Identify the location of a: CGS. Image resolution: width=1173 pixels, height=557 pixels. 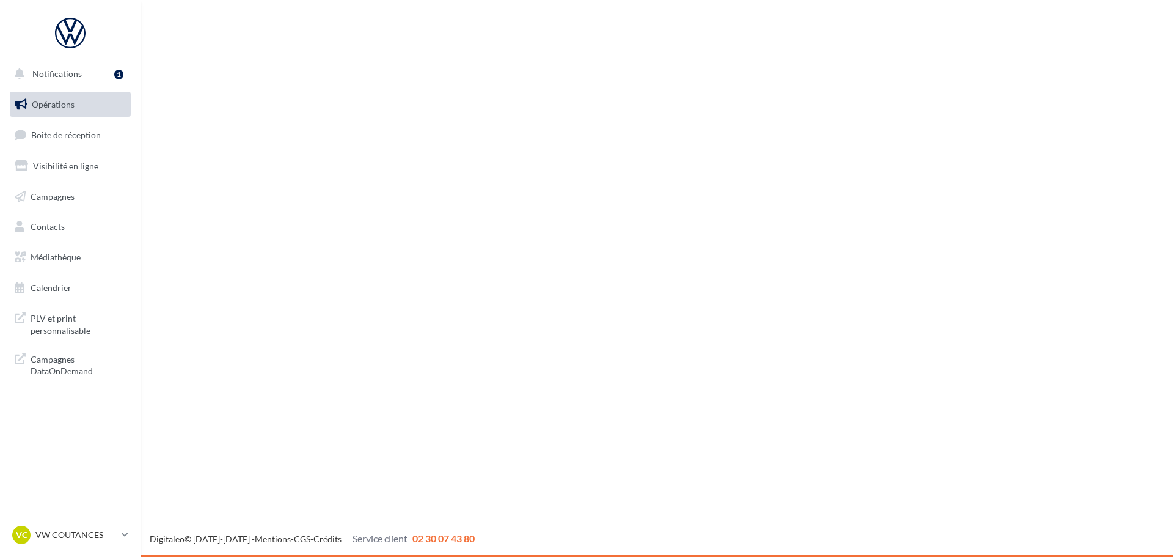
(302, 538).